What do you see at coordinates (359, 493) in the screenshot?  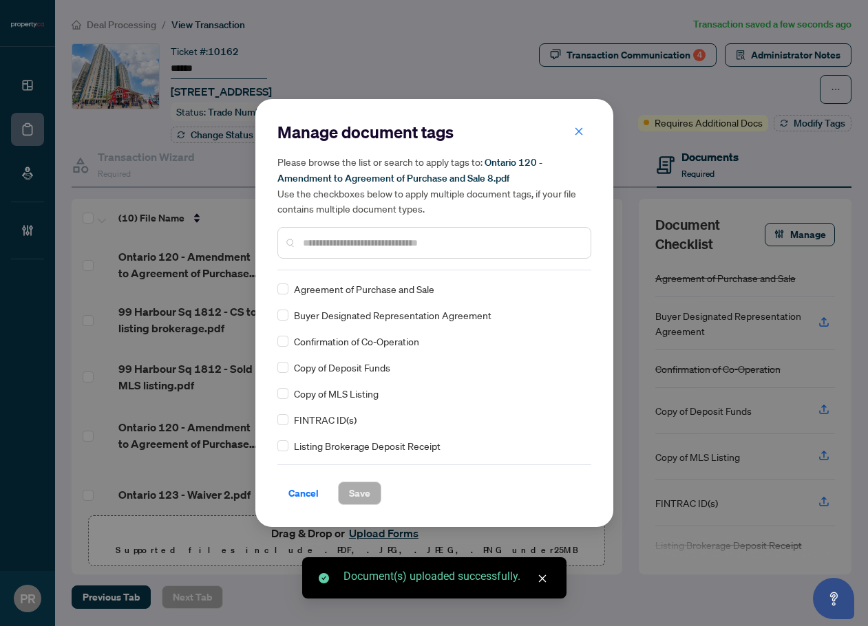 I see `button: Save` at bounding box center [359, 493].